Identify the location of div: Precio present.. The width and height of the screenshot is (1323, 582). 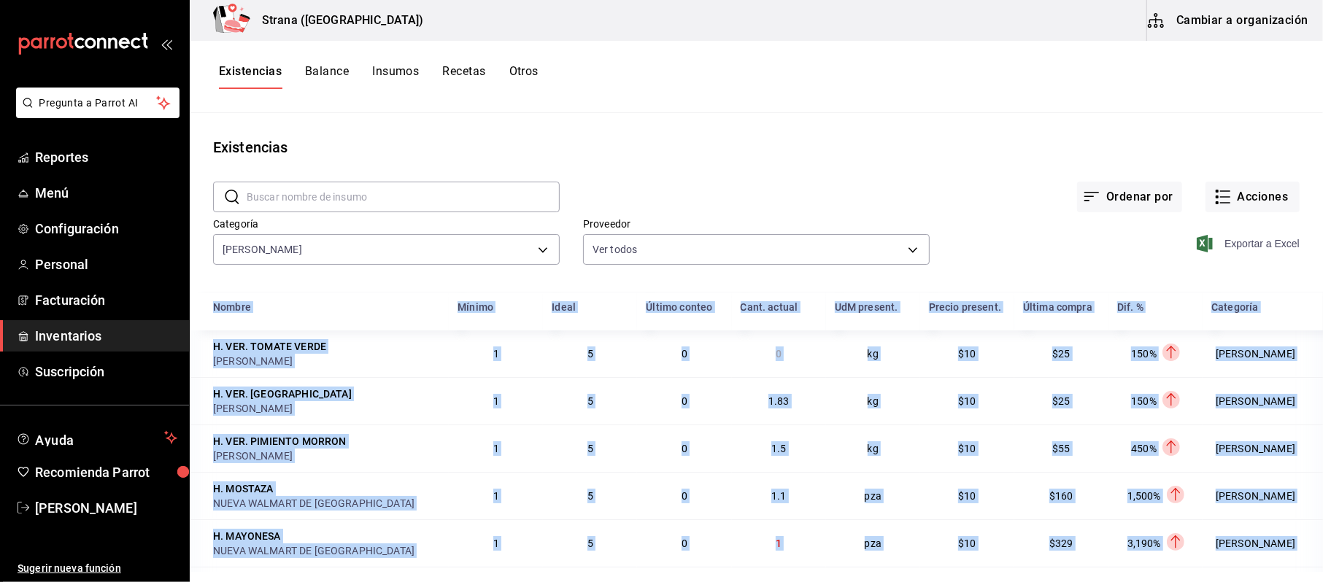
(965, 307).